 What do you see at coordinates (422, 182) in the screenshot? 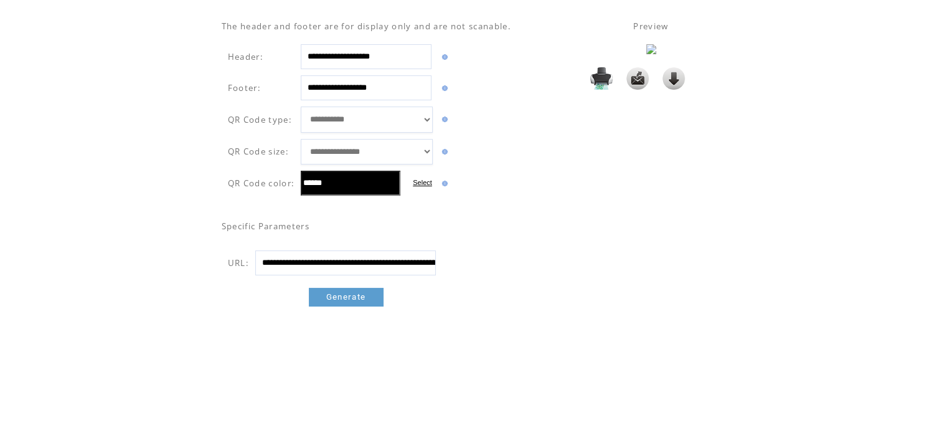
I see `label: Select` at bounding box center [422, 182].